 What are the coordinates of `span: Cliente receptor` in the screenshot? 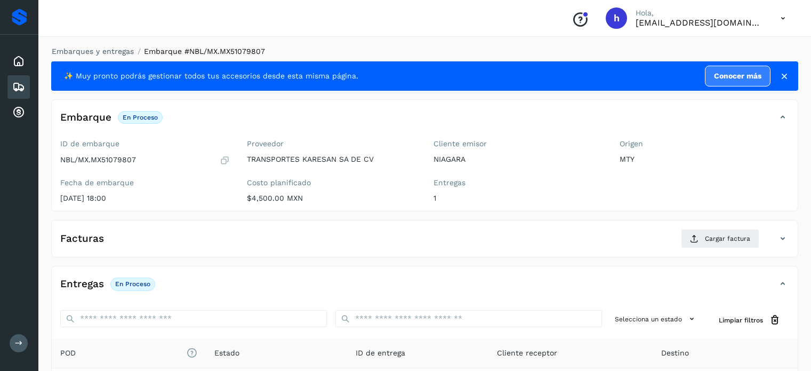 It's located at (527, 352).